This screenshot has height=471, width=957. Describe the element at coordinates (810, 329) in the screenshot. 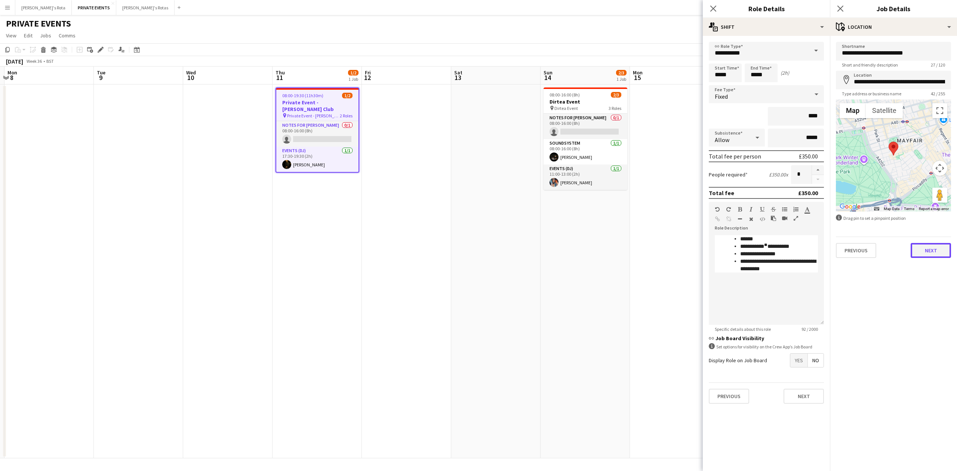

I see `span: 92 / 2000` at that location.